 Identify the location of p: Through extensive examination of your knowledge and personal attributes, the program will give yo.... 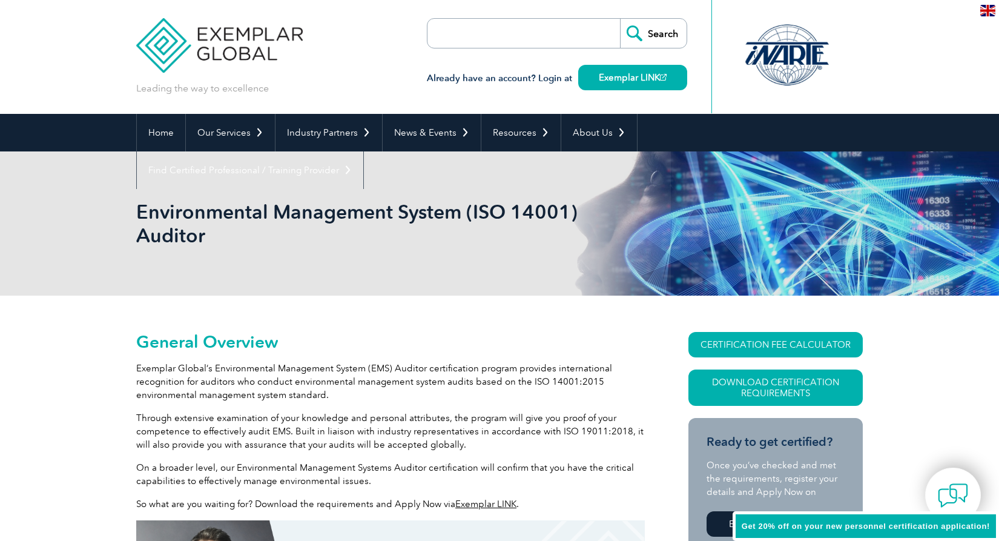
(390, 431).